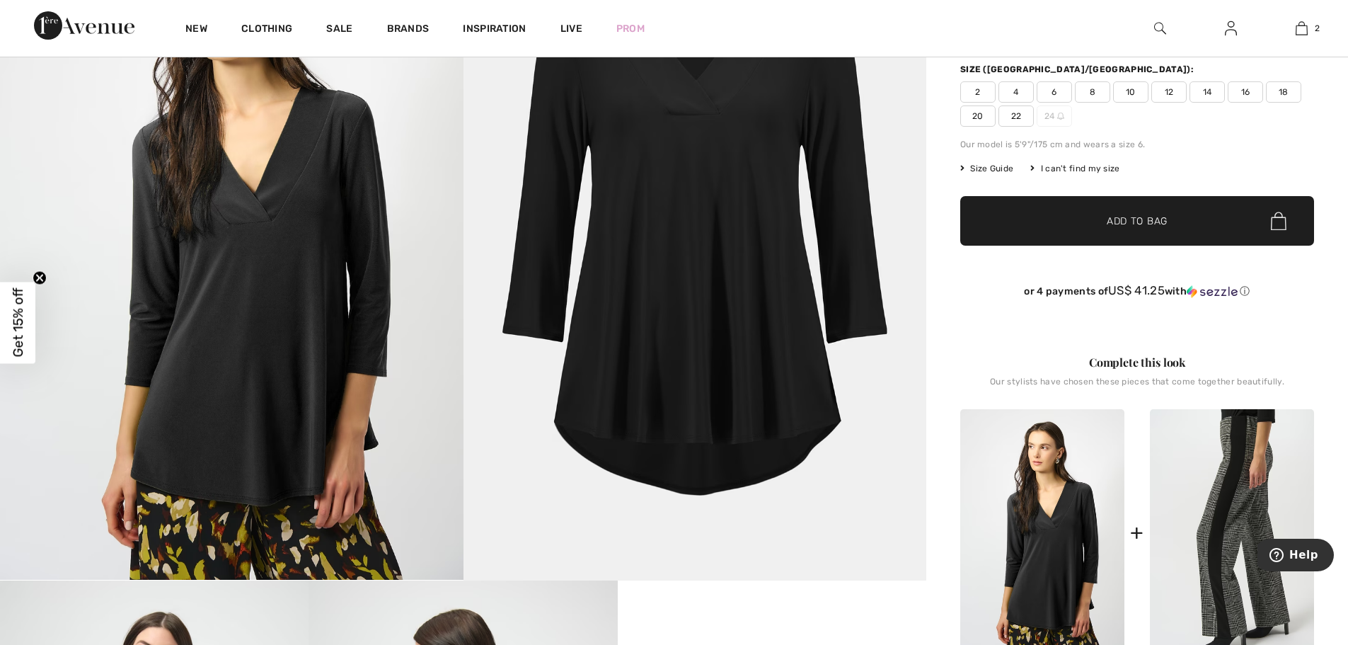  What do you see at coordinates (1137, 362) in the screenshot?
I see `div: Complete this look` at bounding box center [1137, 362].